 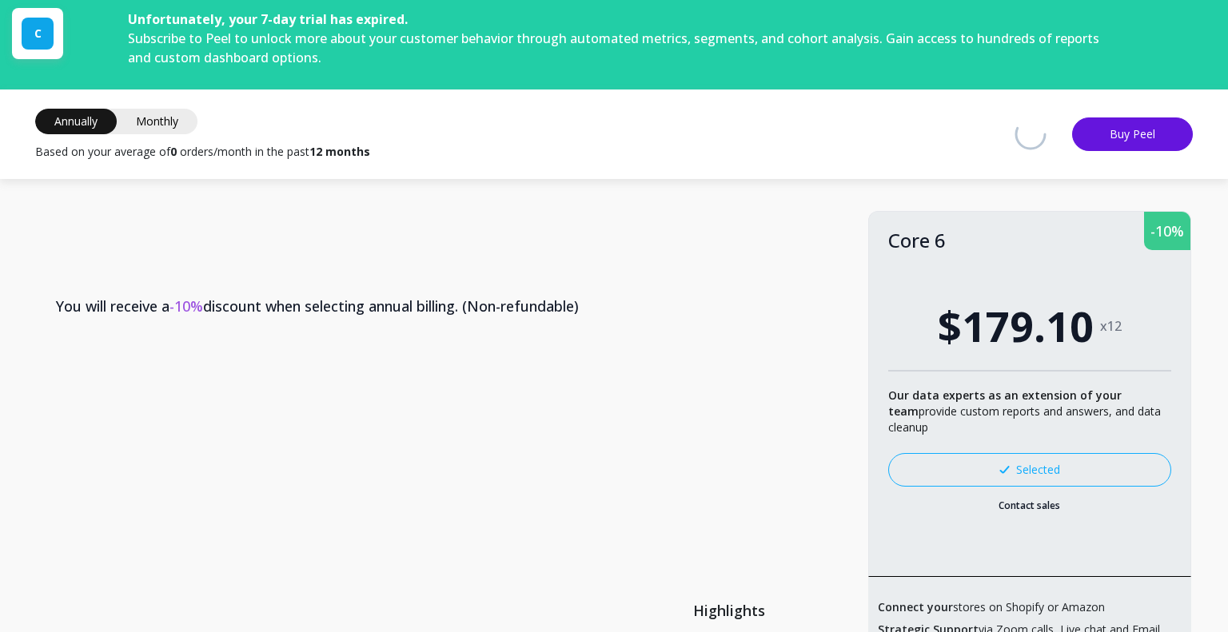 What do you see at coordinates (991, 608) in the screenshot?
I see `span: stores on Shopify or Amazon` at bounding box center [991, 608].